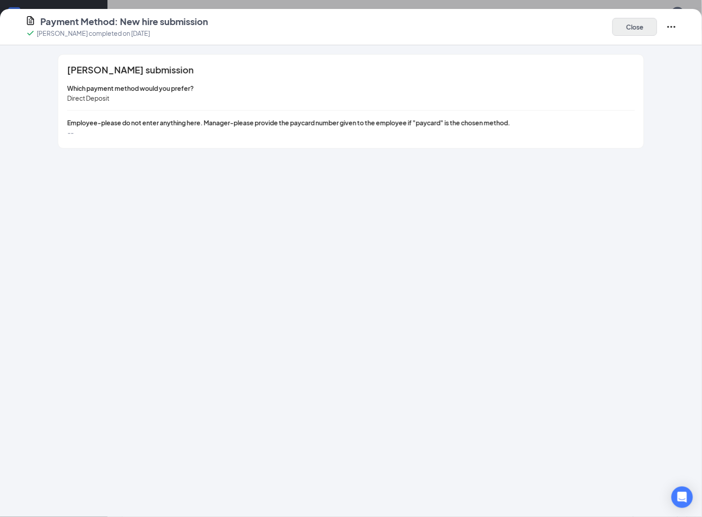  I want to click on span: Employee-please do not enter anything here. Manager-please provide the paycard number given to th..., so click(289, 123).